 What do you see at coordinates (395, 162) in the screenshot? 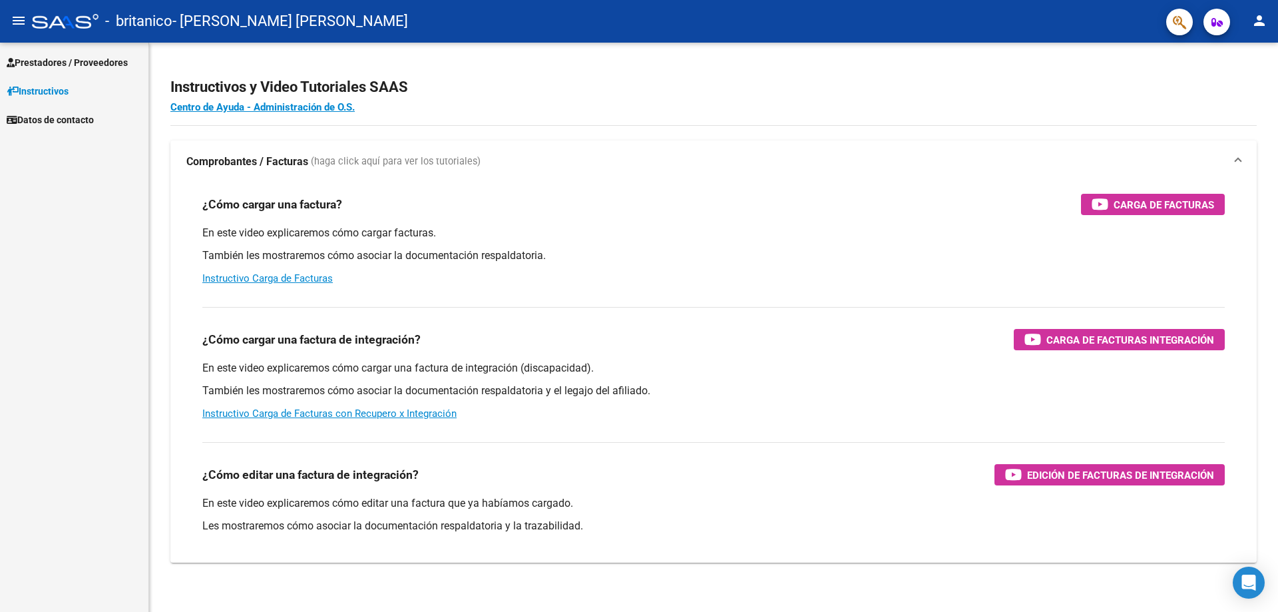
I see `span: (haga click aquí para ver los tutoriales)` at bounding box center [395, 162].